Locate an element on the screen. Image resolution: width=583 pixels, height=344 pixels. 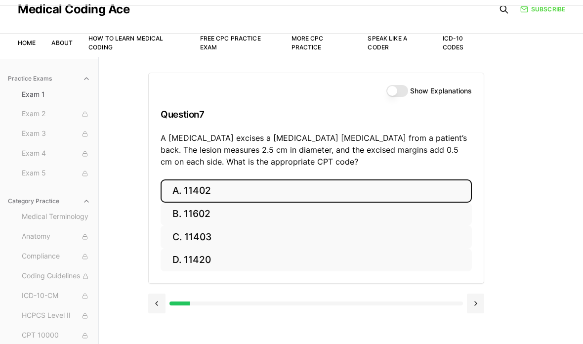
button: HCPCS Level II is located at coordinates (56, 315).